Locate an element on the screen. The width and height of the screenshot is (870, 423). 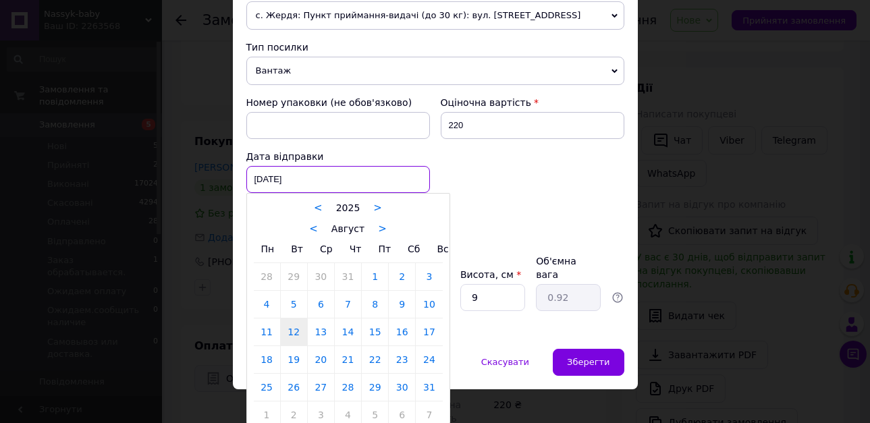
a: 1 is located at coordinates (375, 277).